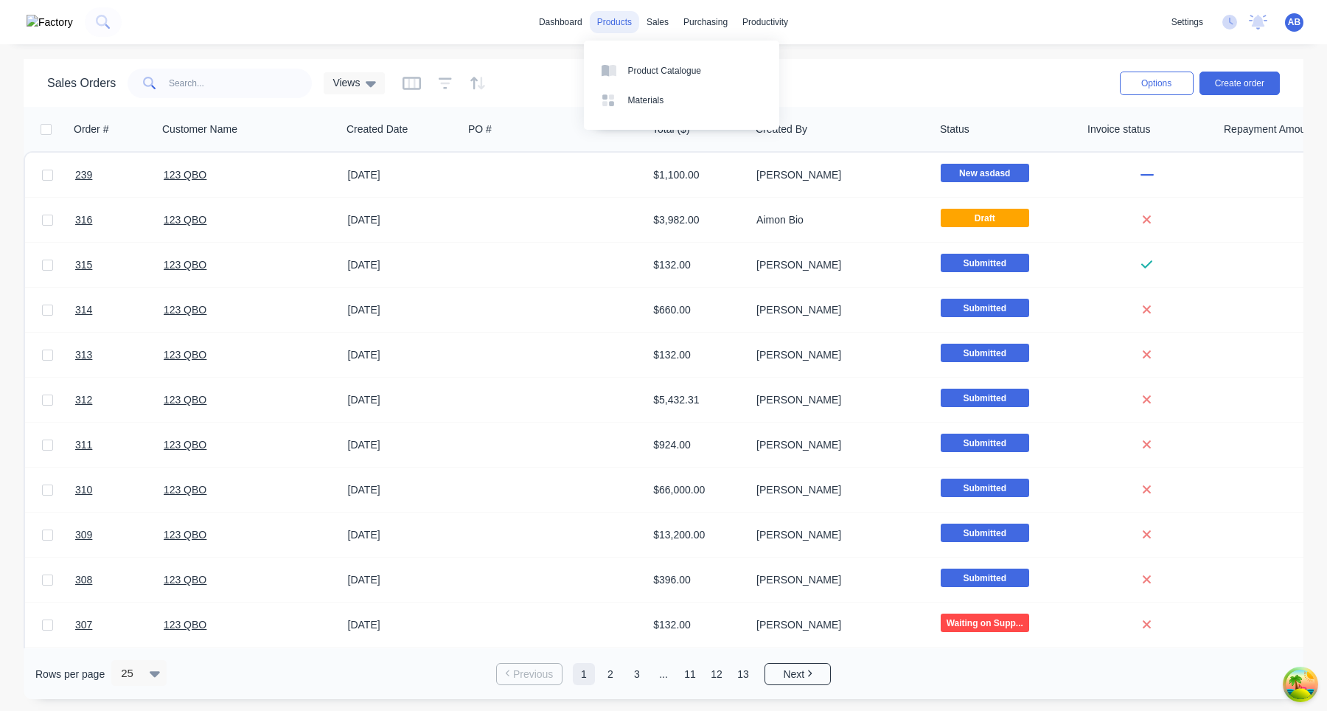 The width and height of the screenshot is (1327, 711). I want to click on div: products, so click(614, 22).